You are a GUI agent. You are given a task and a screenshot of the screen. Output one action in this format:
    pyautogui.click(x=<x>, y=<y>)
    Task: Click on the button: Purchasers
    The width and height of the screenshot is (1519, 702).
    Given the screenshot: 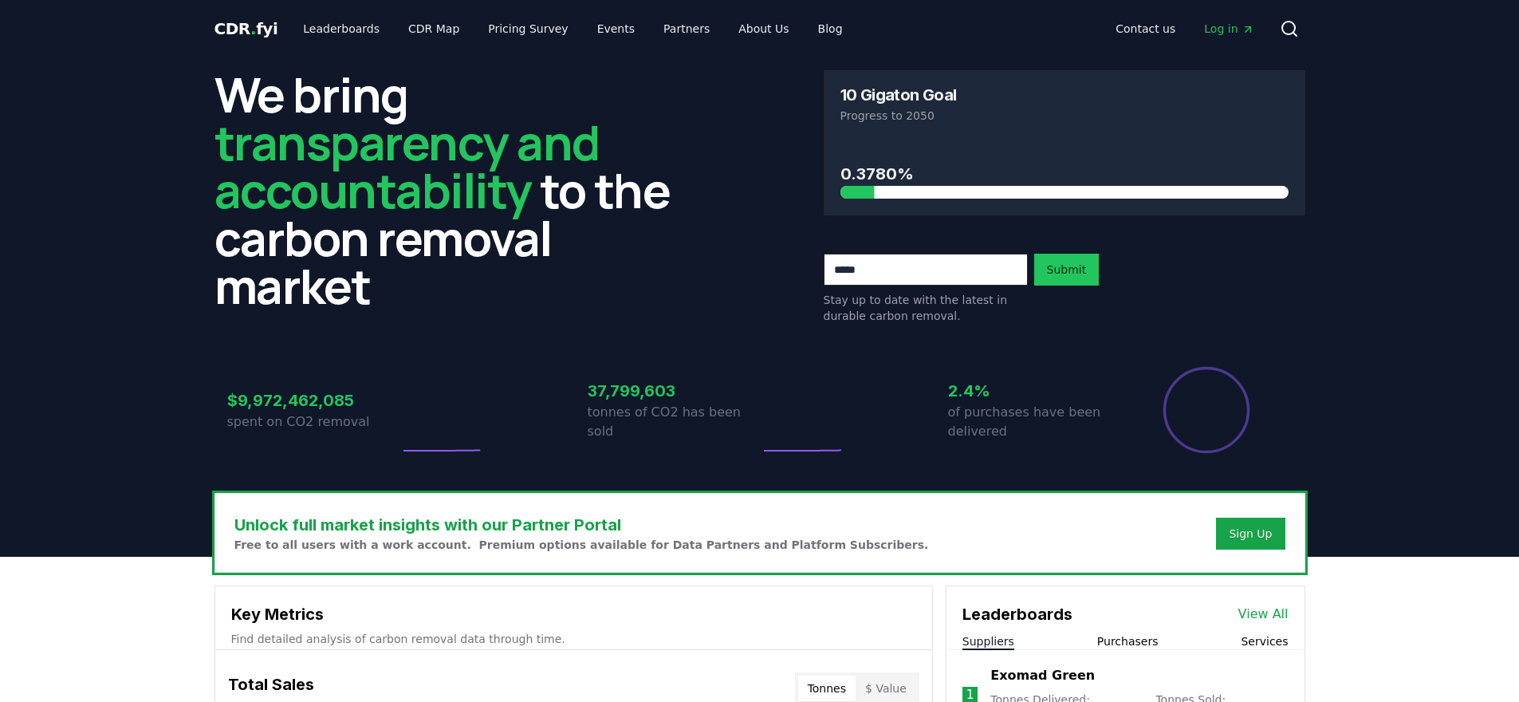 What is the action you would take?
    pyautogui.click(x=1127, y=641)
    